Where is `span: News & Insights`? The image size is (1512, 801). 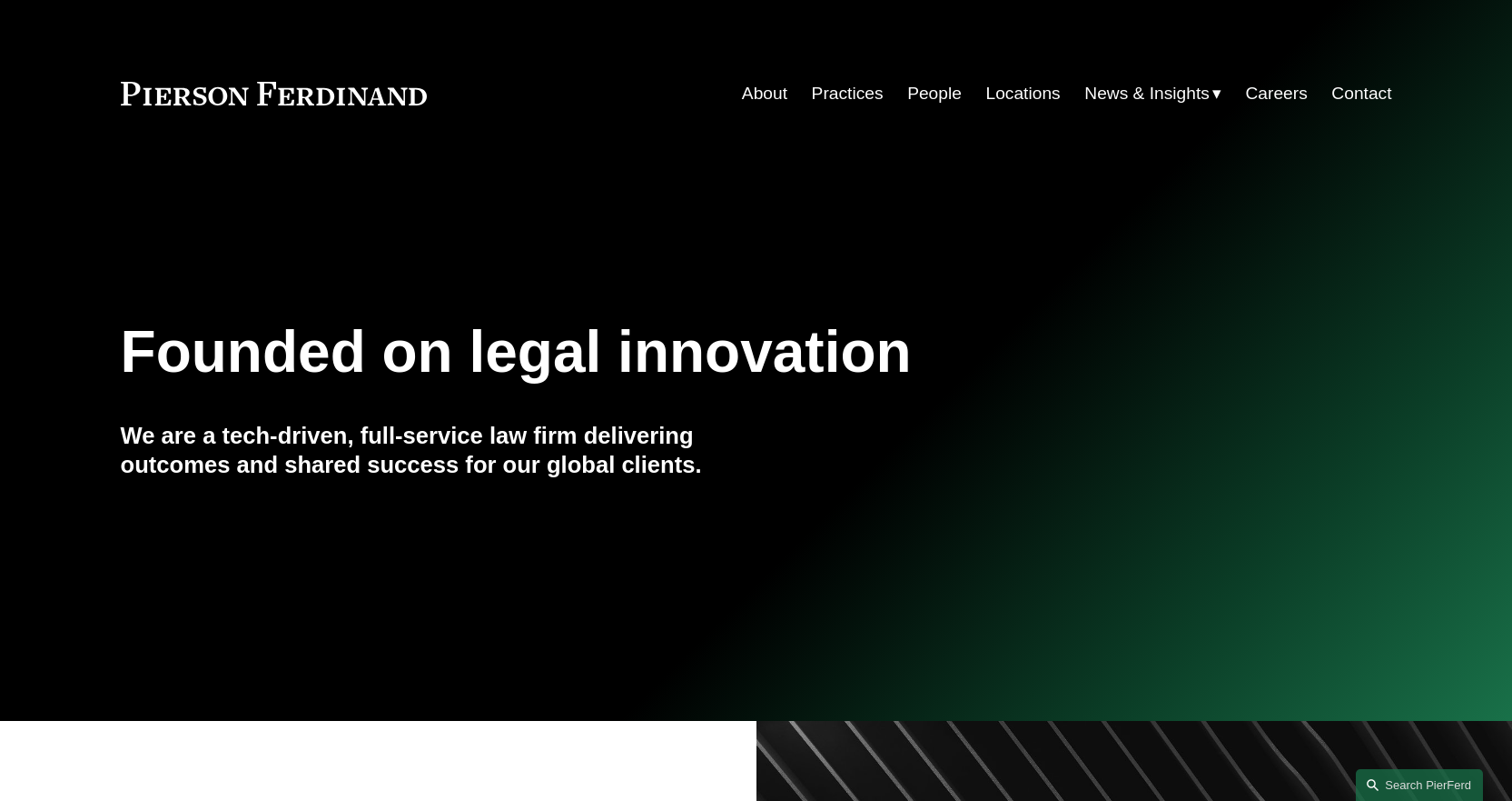
span: News & Insights is located at coordinates (1147, 93).